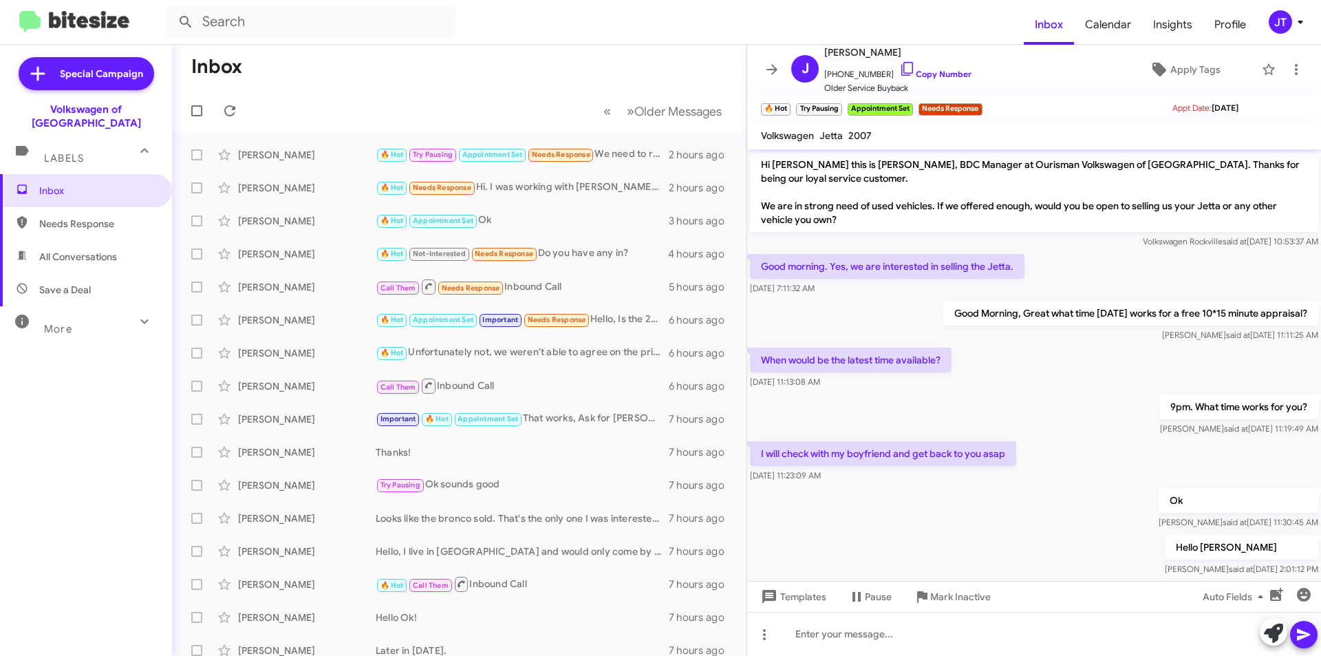 This screenshot has height=656, width=1321. I want to click on div: Ok sounds good, so click(522, 484).